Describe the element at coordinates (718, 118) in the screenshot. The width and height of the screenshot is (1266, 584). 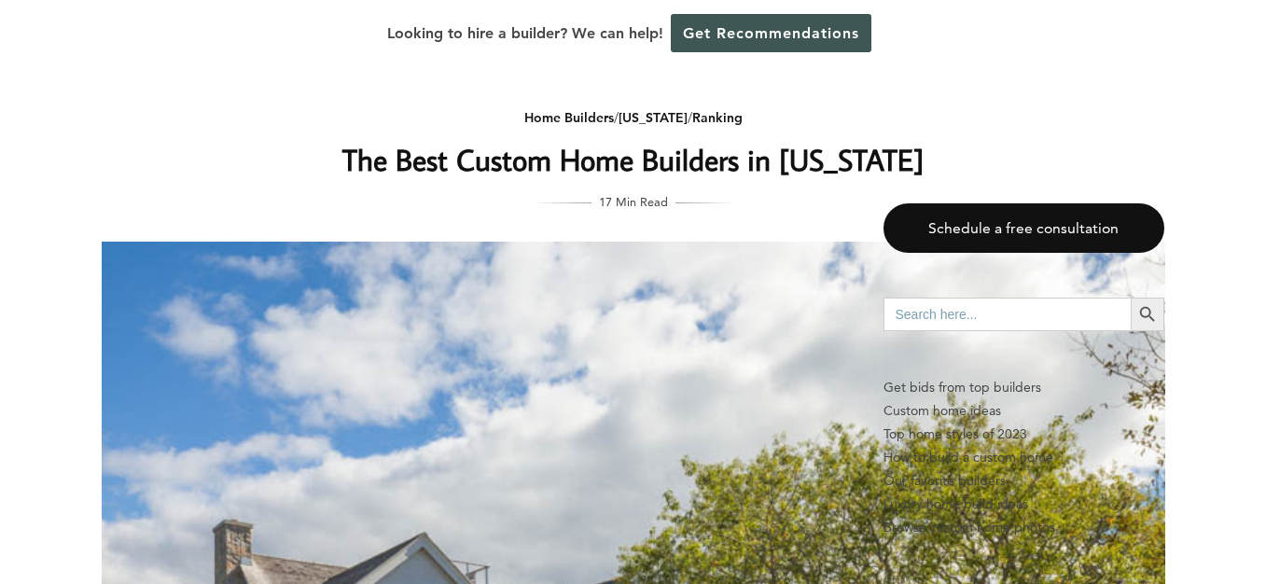
I see `a: Ranking` at that location.